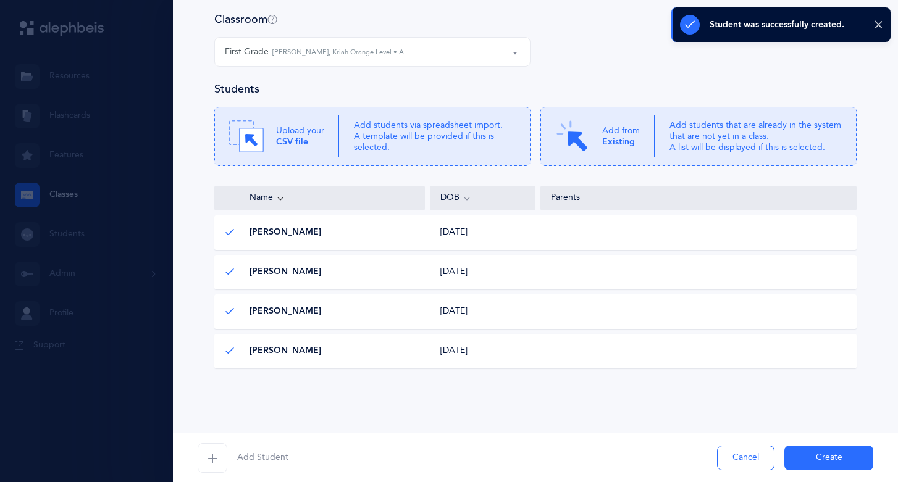 This screenshot has height=482, width=898. I want to click on p: Add students that are already in the system that are not yet in a class. A list will be displayed..., so click(755, 136).